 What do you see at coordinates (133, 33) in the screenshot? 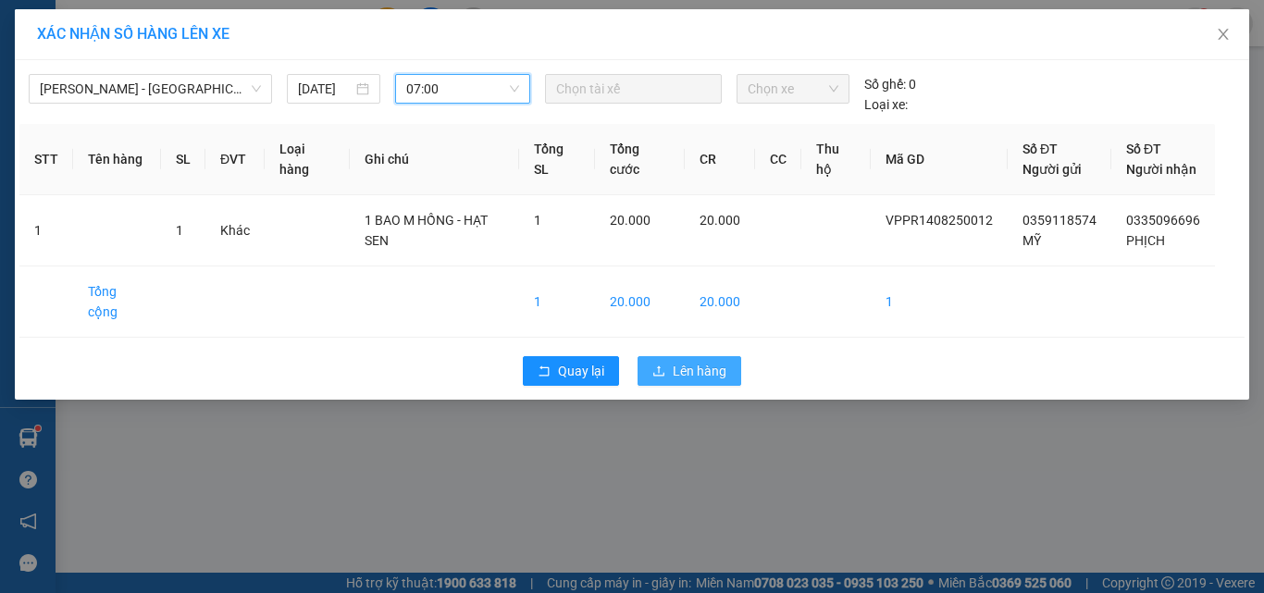
I see `span: XÁC NHẬN SỐ HÀNG LÊN XE` at bounding box center [133, 33].